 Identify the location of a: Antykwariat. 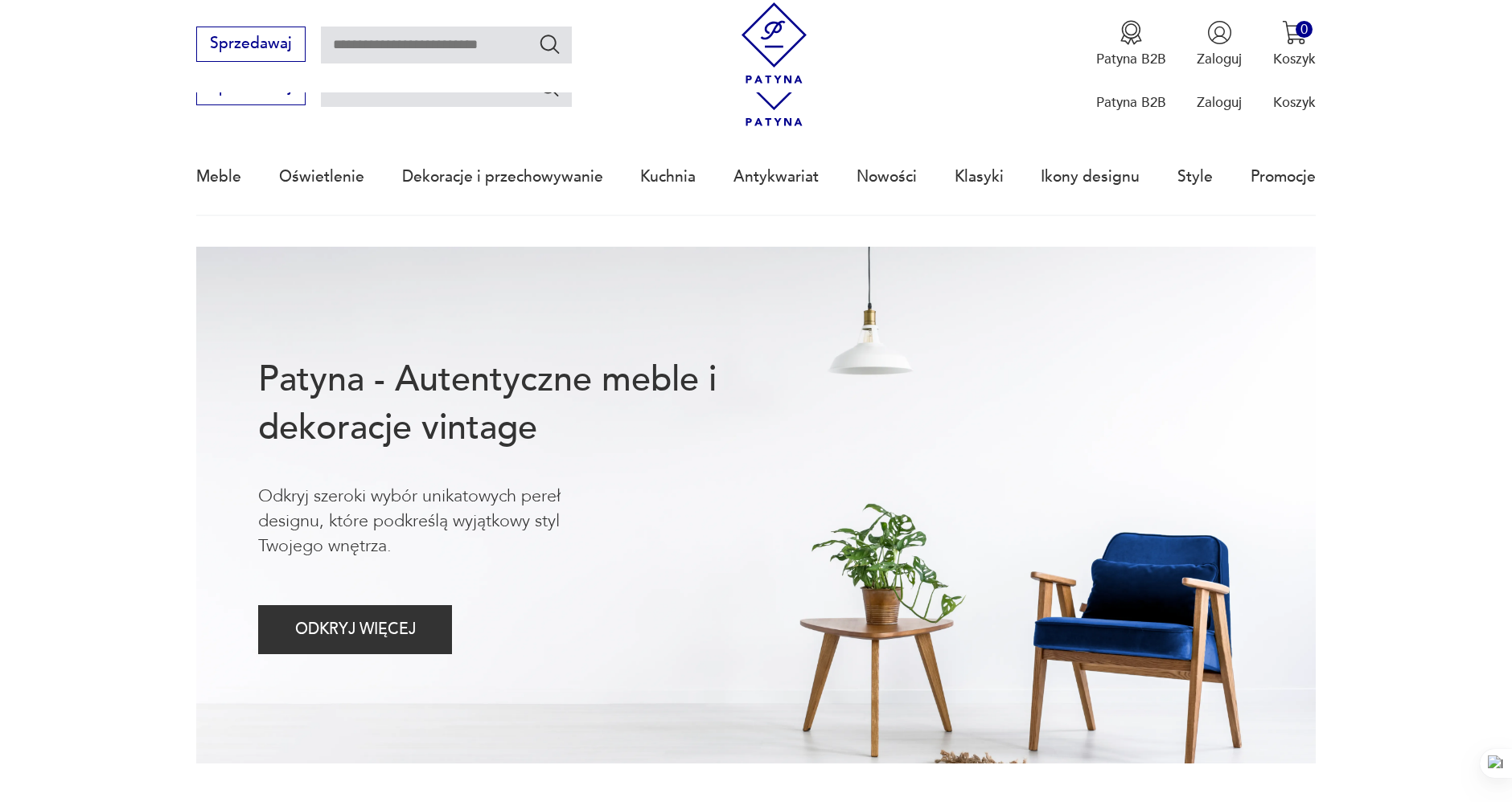
(776, 177).